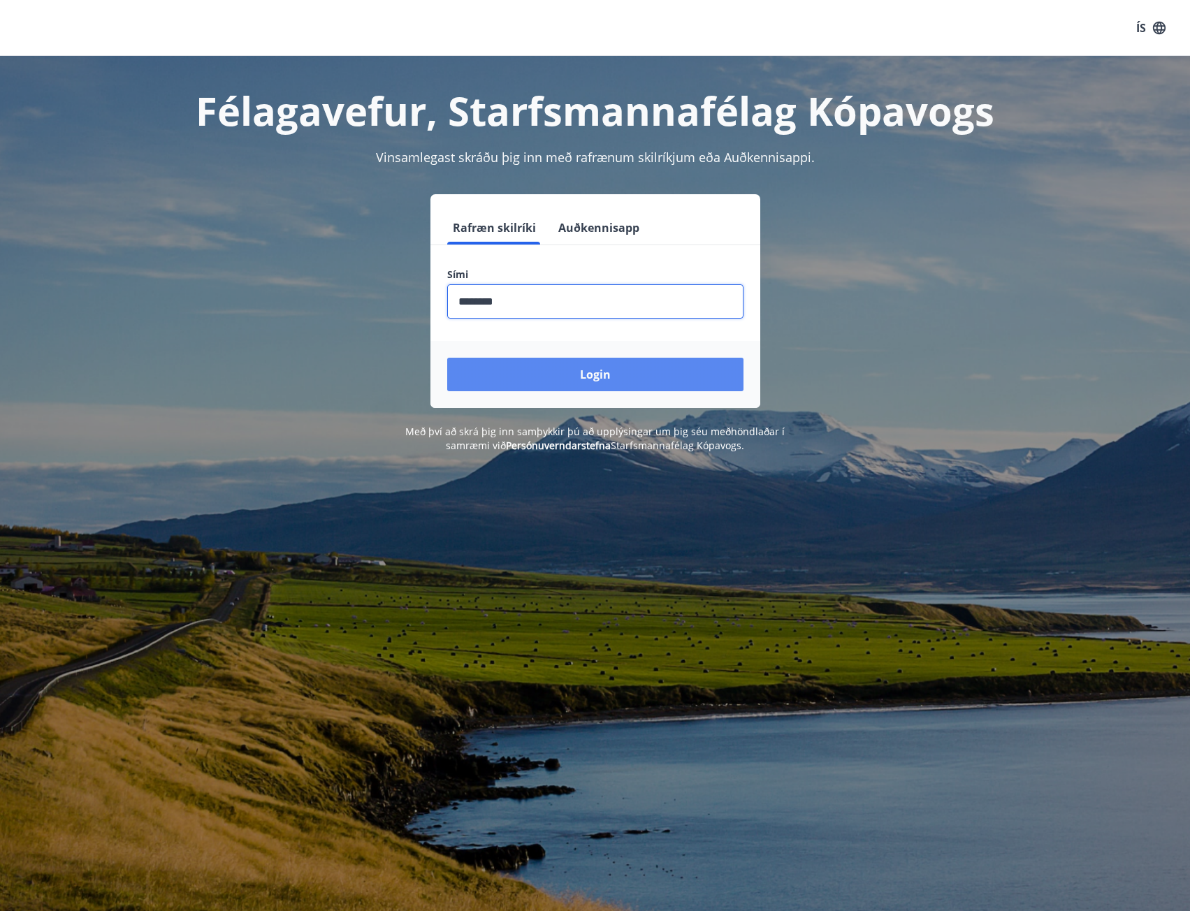 This screenshot has height=911, width=1190. Describe the element at coordinates (494, 228) in the screenshot. I see `button: Rafræn skilríki` at that location.